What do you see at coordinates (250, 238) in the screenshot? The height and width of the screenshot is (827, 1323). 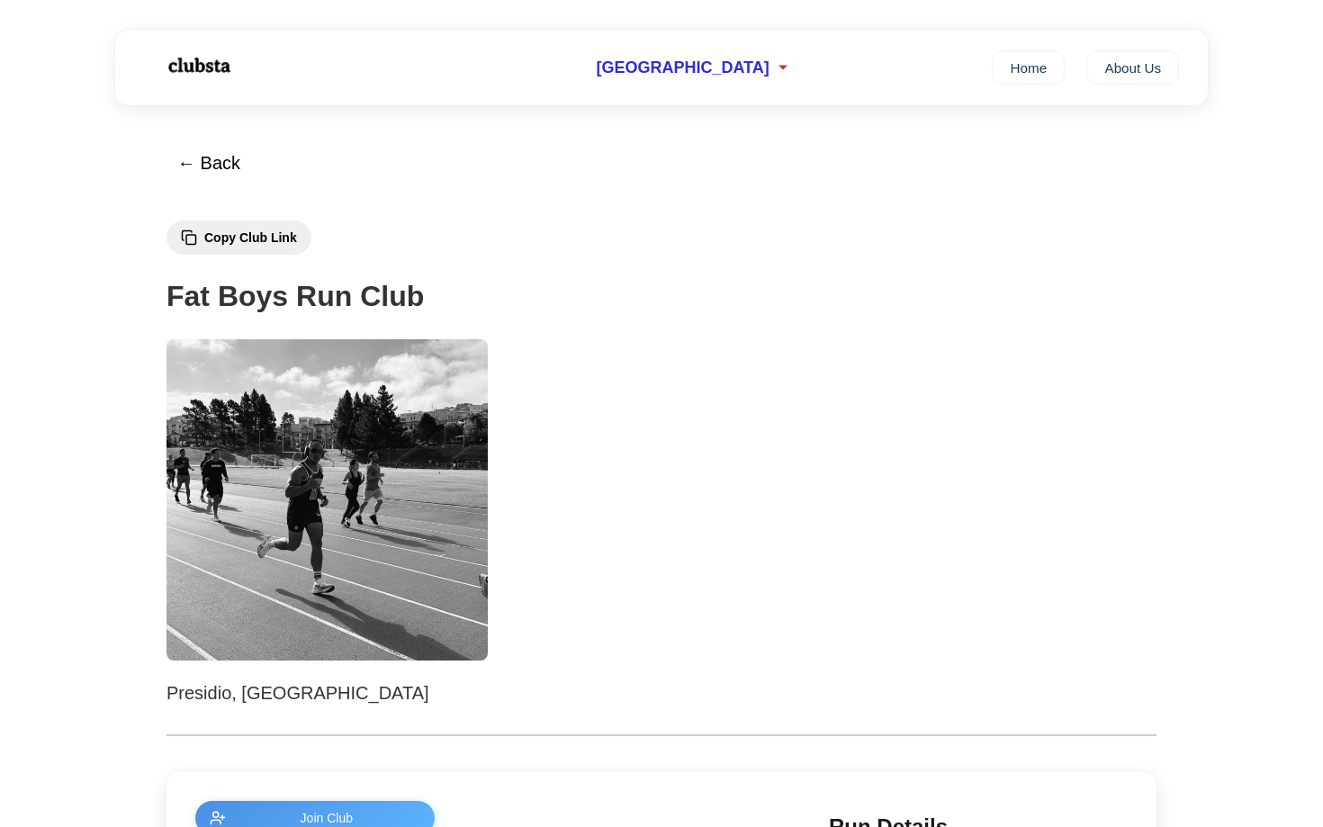 I see `span: Copy Club Link` at bounding box center [250, 238].